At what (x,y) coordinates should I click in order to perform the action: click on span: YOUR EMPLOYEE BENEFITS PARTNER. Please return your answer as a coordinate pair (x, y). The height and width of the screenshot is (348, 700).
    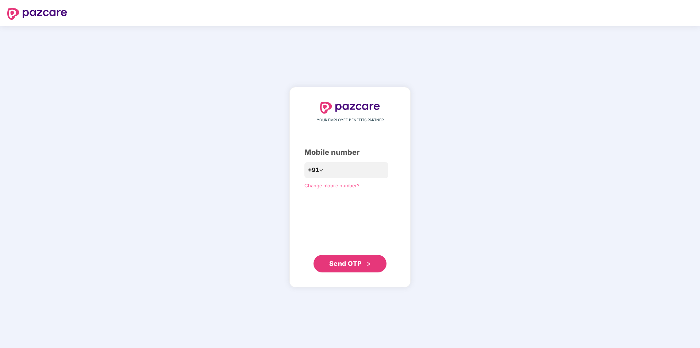
    Looking at the image, I should click on (350, 120).